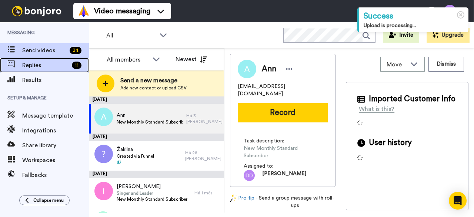 This screenshot has width=474, height=217. Describe the element at coordinates (44, 200) in the screenshot. I see `button: Collapse menu` at that location.